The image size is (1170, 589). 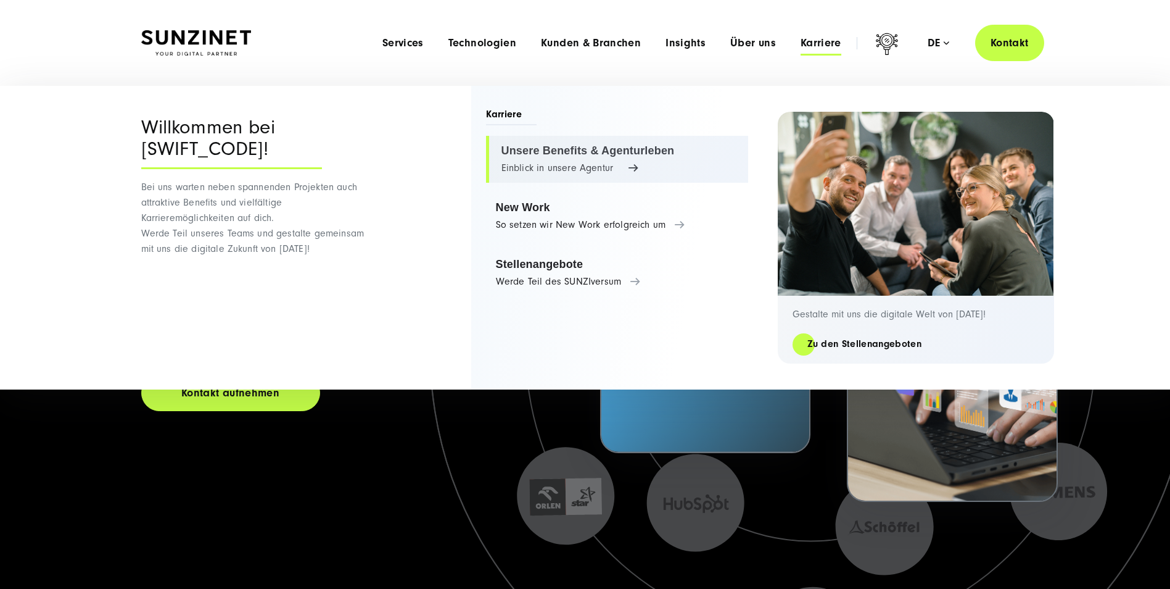 I want to click on a: Zu den Stellenangeboten, so click(x=864, y=344).